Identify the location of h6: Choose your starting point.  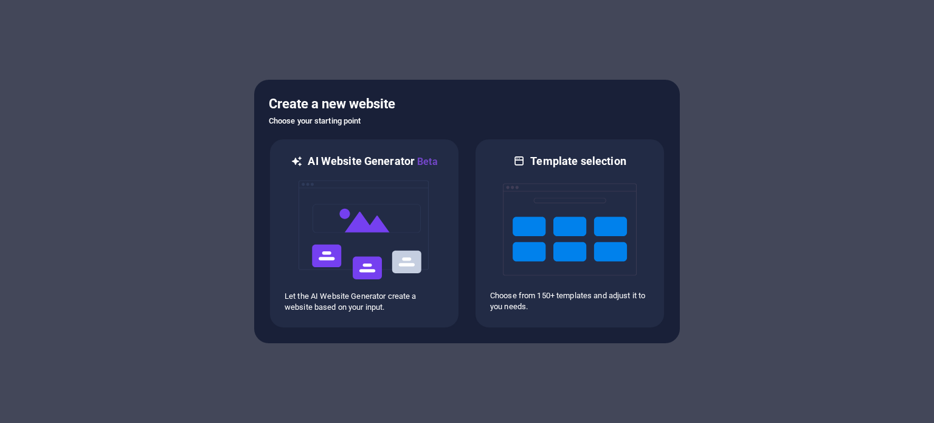
(467, 121).